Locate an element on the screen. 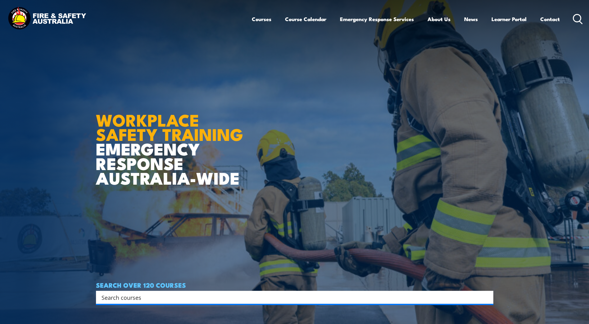 This screenshot has width=589, height=324. input: Search input is located at coordinates (291, 298).